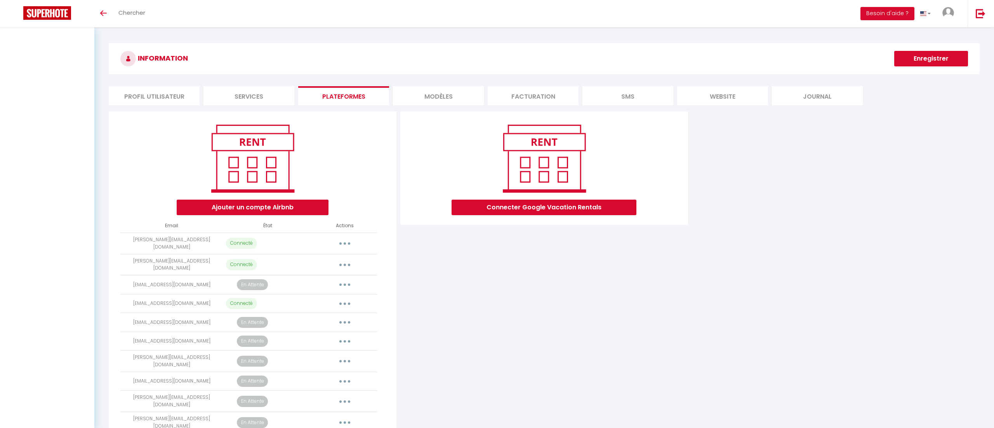  Describe the element at coordinates (544, 59) in the screenshot. I see `h3: INFORMATION` at that location.